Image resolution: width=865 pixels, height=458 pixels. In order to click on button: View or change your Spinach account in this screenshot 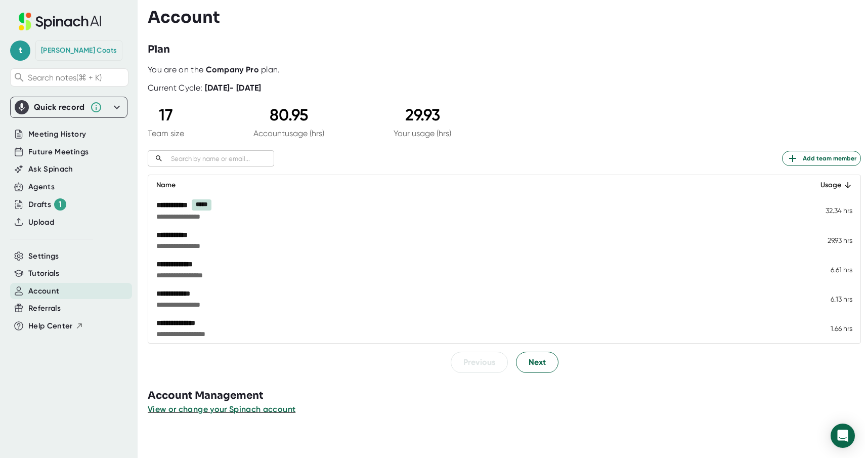, I will do `click(221, 409)`.